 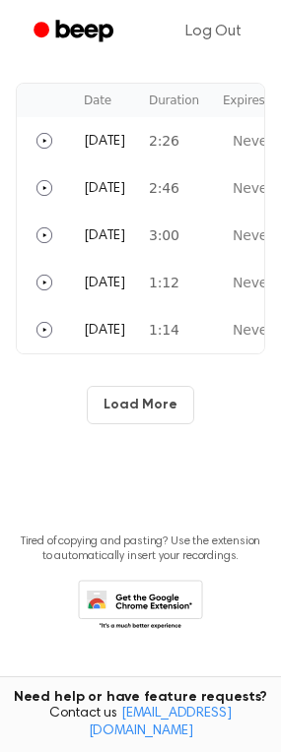 I want to click on a: Beep, so click(x=75, y=32).